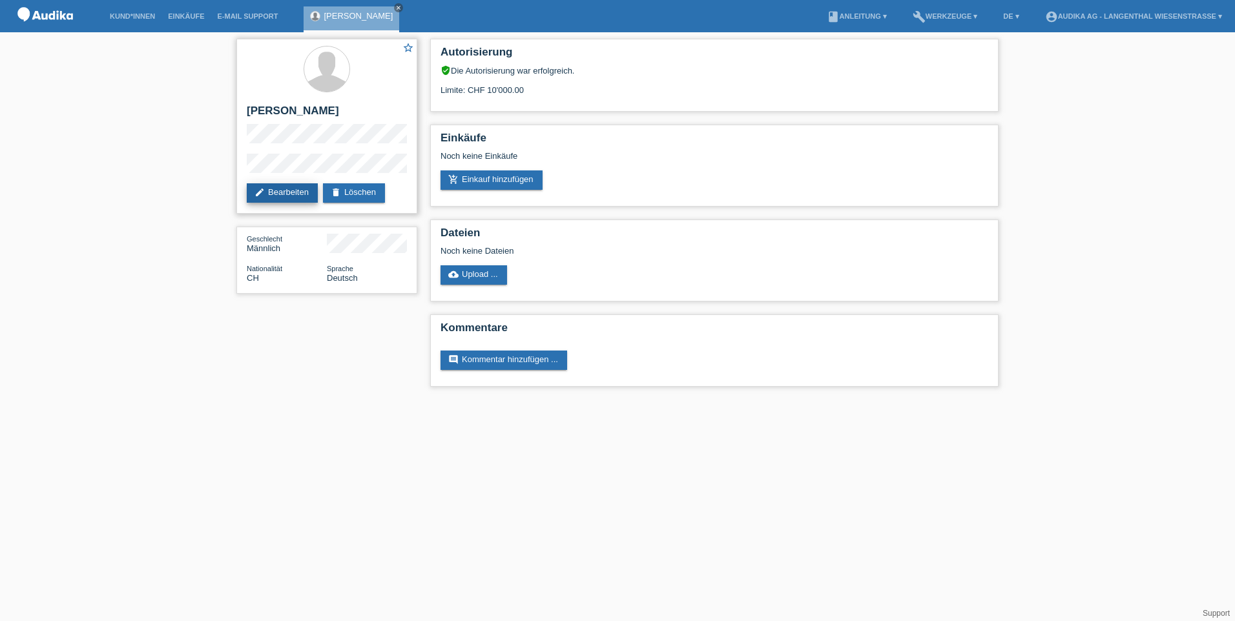 This screenshot has height=621, width=1235. What do you see at coordinates (408, 48) in the screenshot?
I see `a: star_border` at bounding box center [408, 48].